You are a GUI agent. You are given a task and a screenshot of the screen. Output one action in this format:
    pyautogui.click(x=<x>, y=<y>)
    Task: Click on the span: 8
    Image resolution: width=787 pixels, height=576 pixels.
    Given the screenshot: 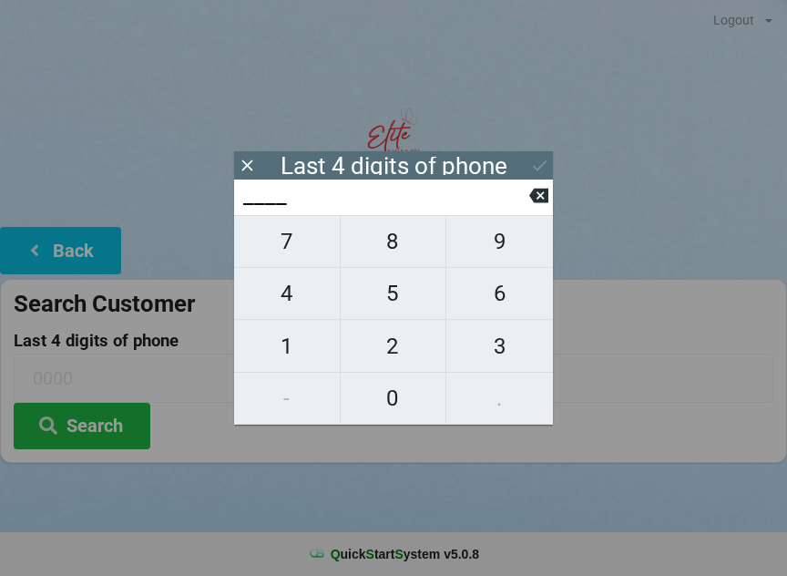 What is the action you would take?
    pyautogui.click(x=393, y=241)
    